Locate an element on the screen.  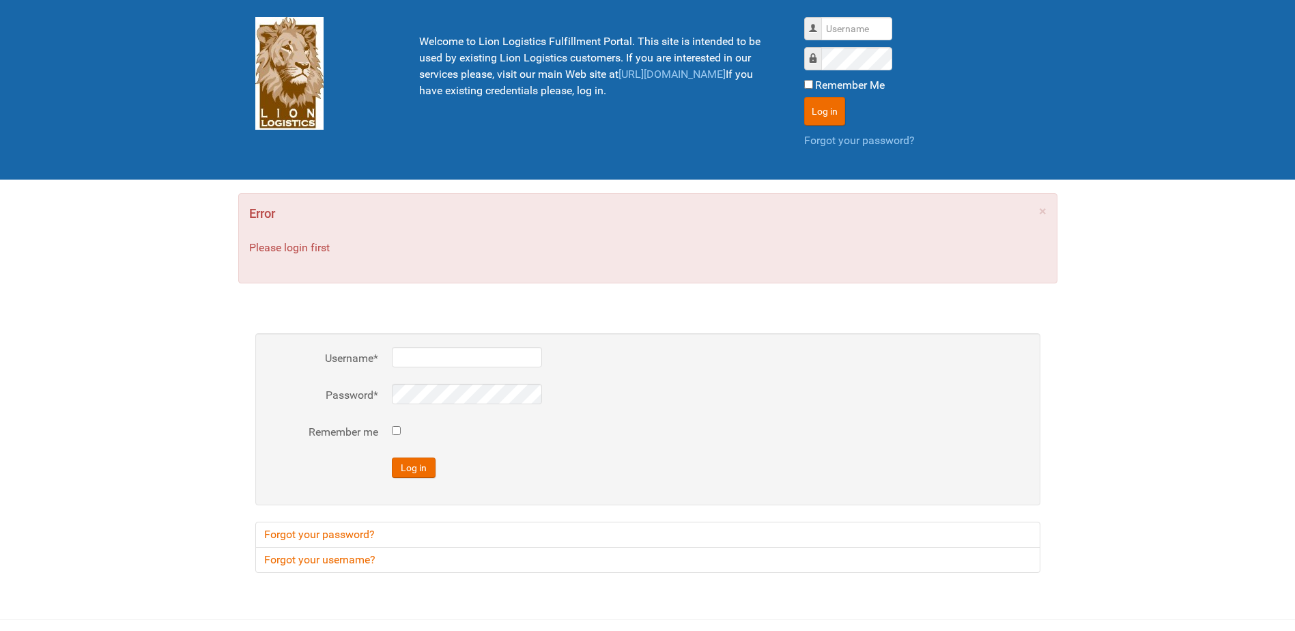
a: Forgot your username? is located at coordinates (648, 560).